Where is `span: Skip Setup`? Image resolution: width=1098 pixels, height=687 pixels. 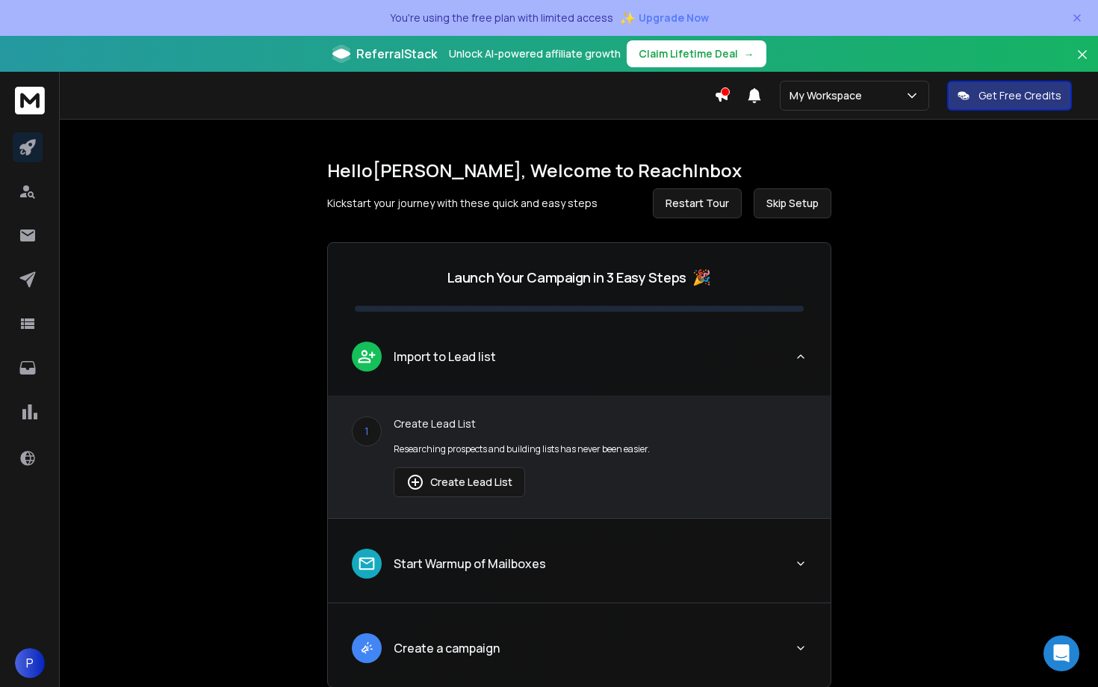 span: Skip Setup is located at coordinates (793, 203).